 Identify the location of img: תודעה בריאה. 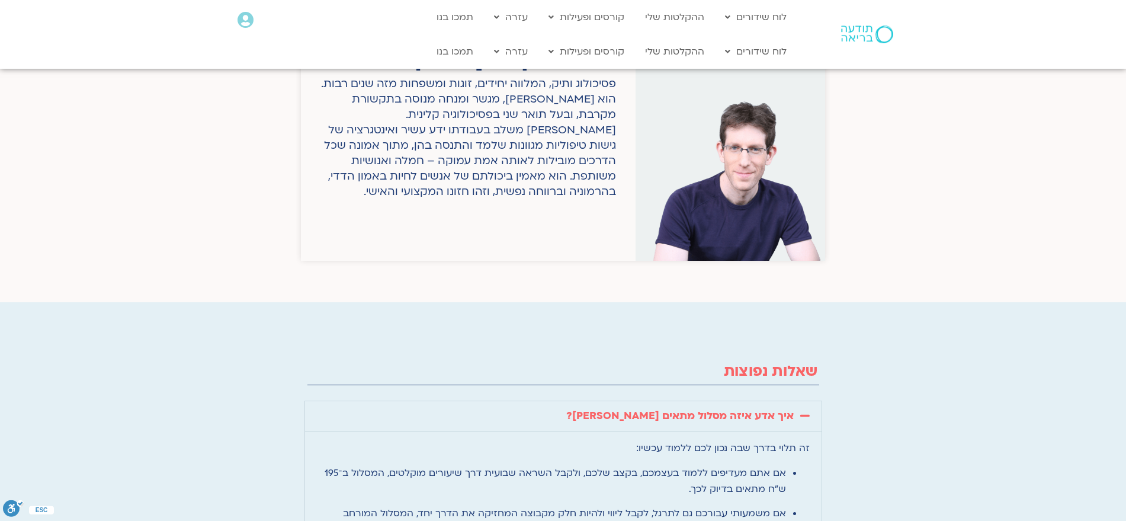
(867, 34).